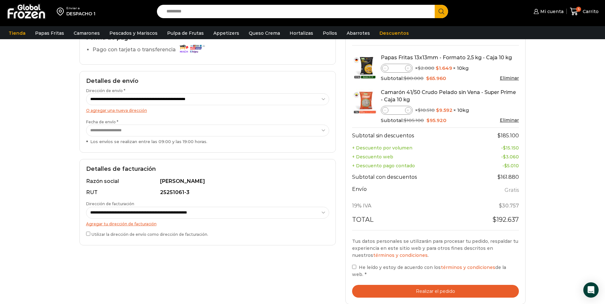 Image resolution: width=605 pixels, height=304 pixels. Describe the element at coordinates (81, 14) in the screenshot. I see `div: DESPACHO 1` at that location.